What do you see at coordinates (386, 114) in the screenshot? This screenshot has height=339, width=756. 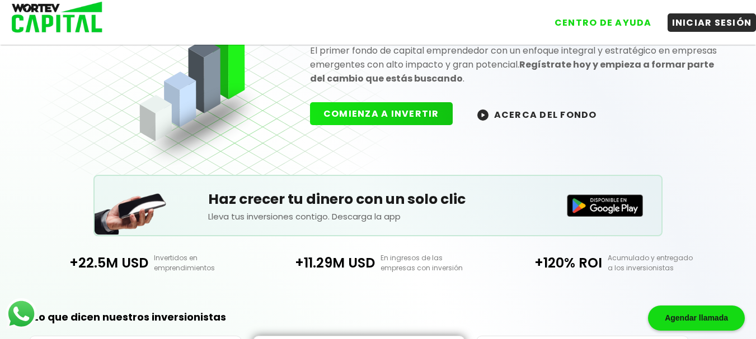 I see `a: COMIENZA A INVERTIR` at bounding box center [386, 114].